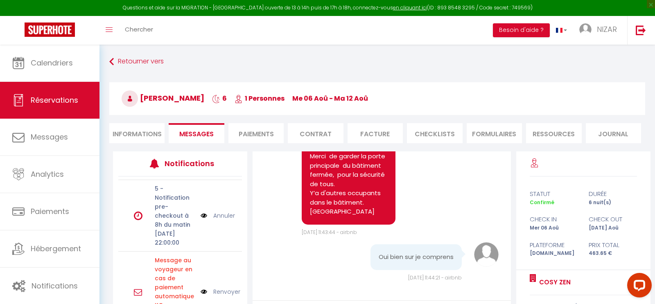 The height and width of the screenshot is (304, 655). Describe the element at coordinates (330, 98) in the screenshot. I see `span: me 06 Aoû - ma 12 Aoû` at that location.